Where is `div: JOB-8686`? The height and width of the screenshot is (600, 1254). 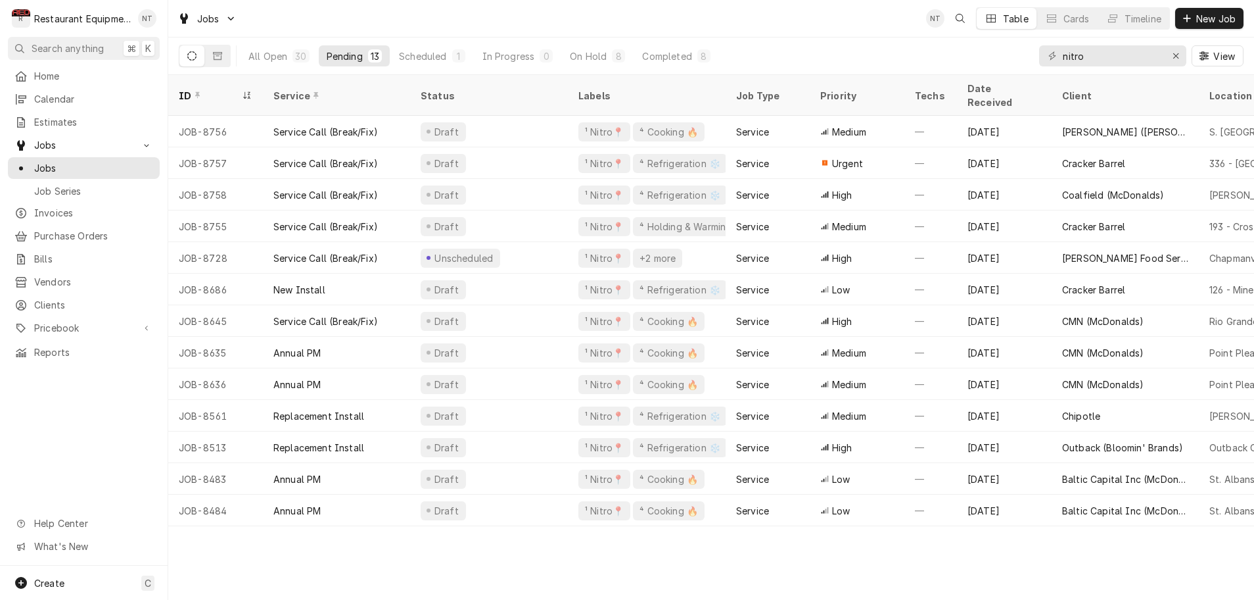
div: JOB-8686 is located at coordinates (216, 289).